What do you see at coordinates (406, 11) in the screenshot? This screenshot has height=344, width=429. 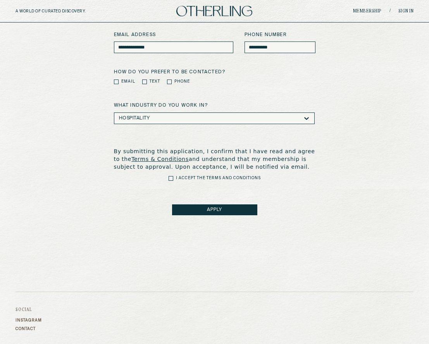 I see `a: Sign in` at bounding box center [406, 11].